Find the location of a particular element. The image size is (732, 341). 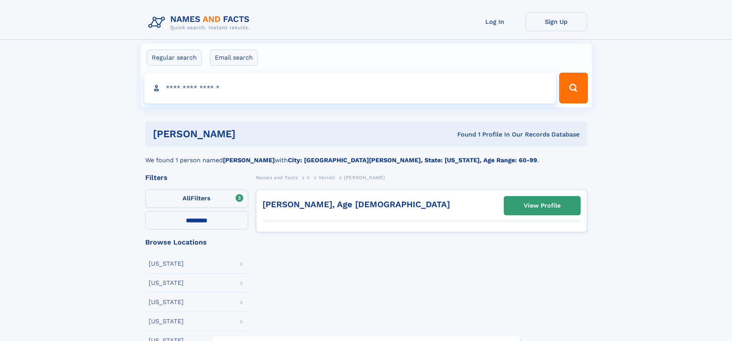

div: Filters is located at coordinates (197, 177).